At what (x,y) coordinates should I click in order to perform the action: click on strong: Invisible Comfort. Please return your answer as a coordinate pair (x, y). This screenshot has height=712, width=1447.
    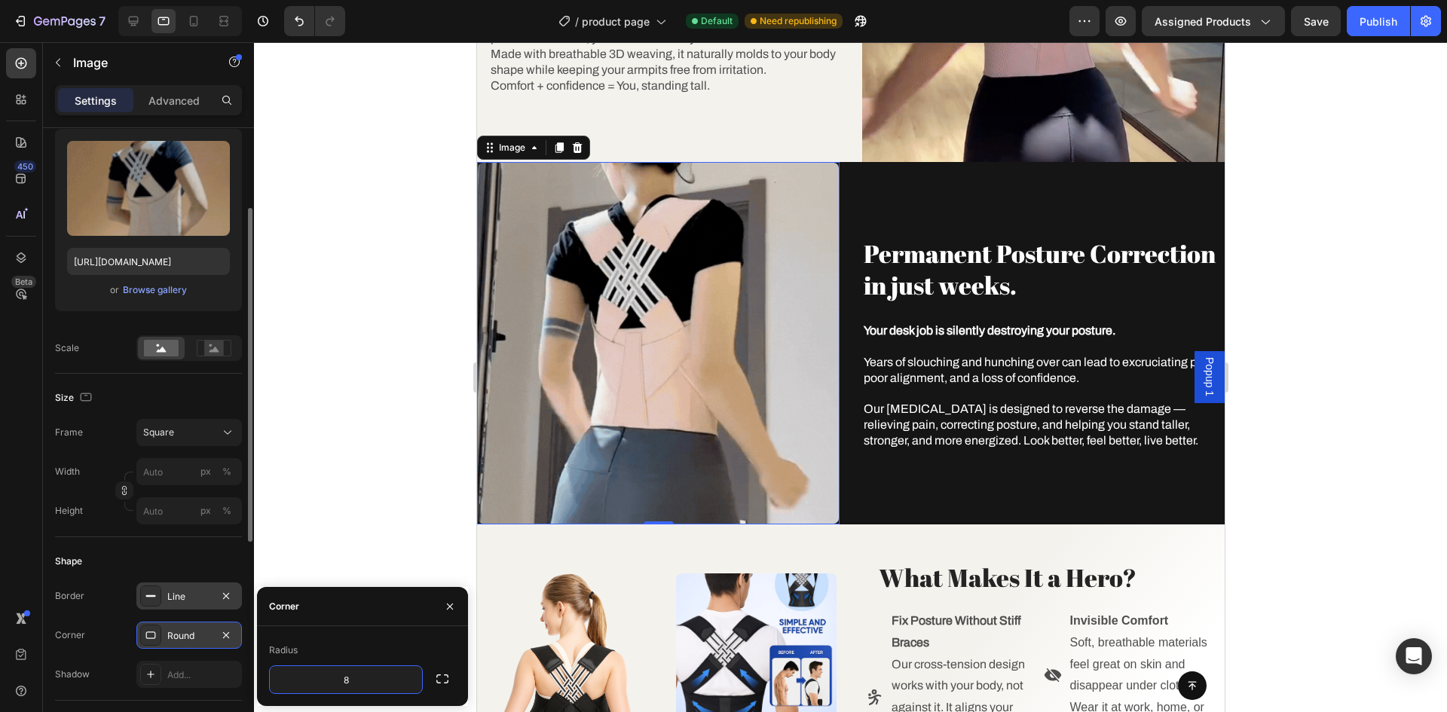
    Looking at the image, I should click on (642, 578).